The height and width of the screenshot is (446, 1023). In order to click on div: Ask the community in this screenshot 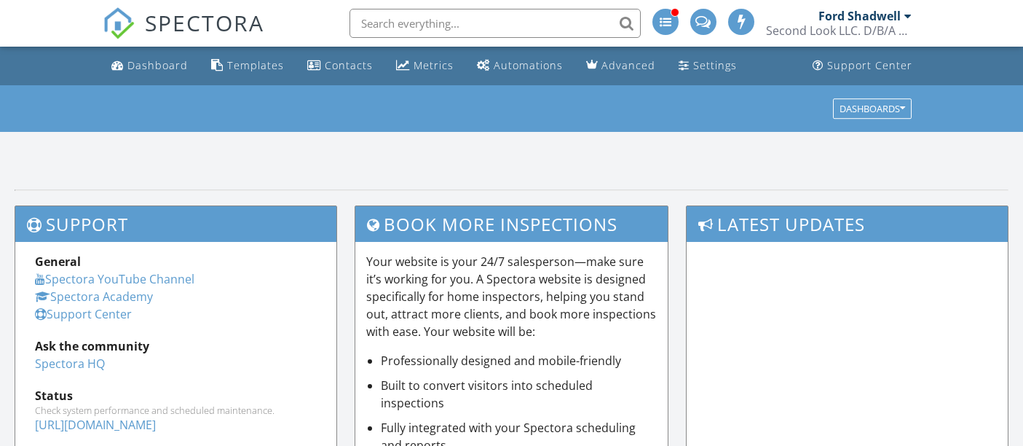, I will do `click(175, 346)`.